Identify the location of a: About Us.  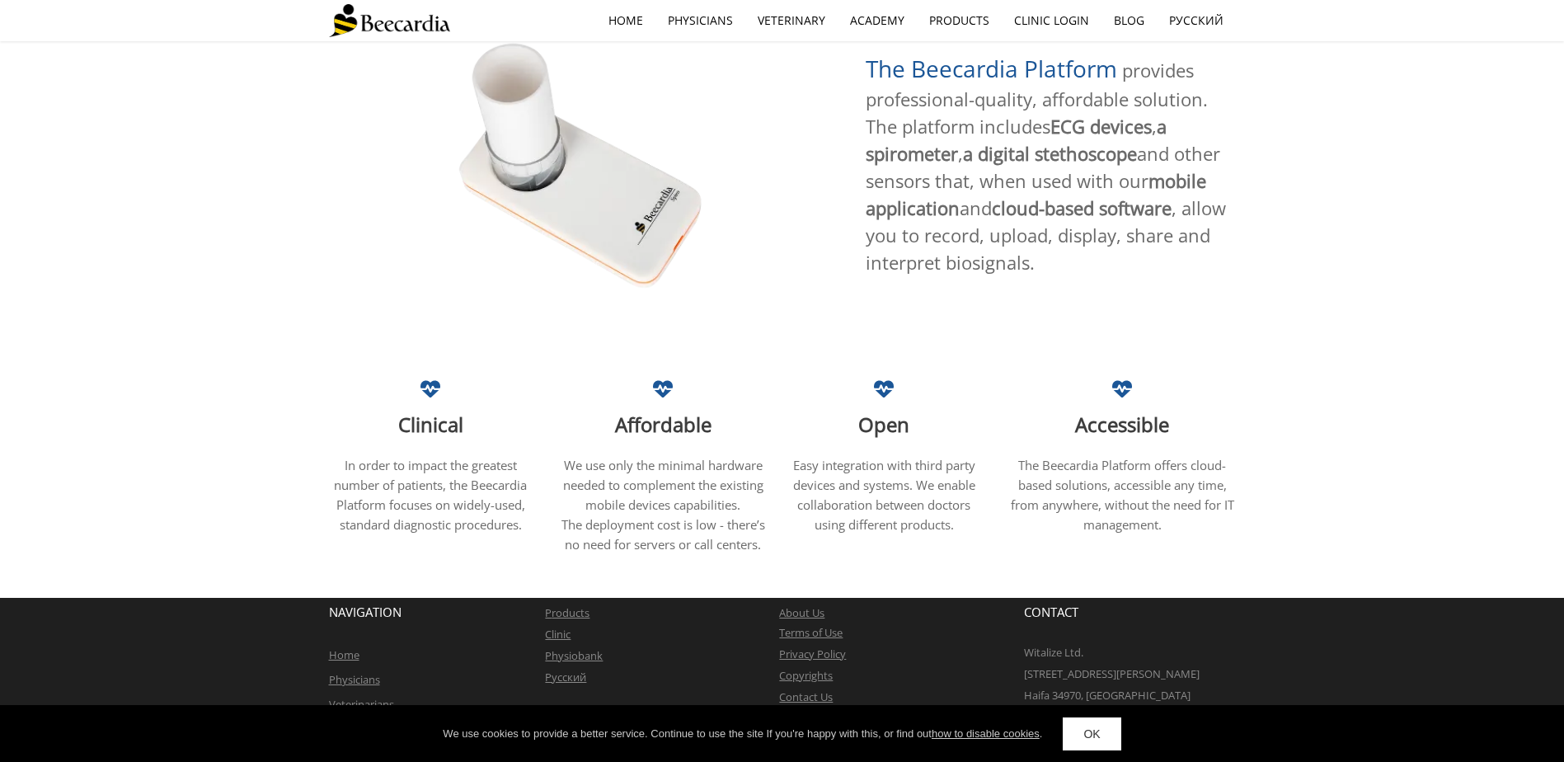
(802, 613).